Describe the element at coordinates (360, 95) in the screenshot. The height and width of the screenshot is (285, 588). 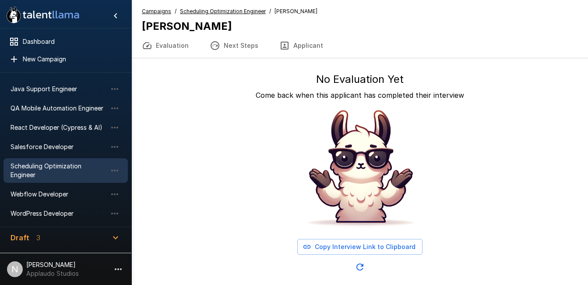
I see `p: Come back when this applicant has completed their interview` at that location.